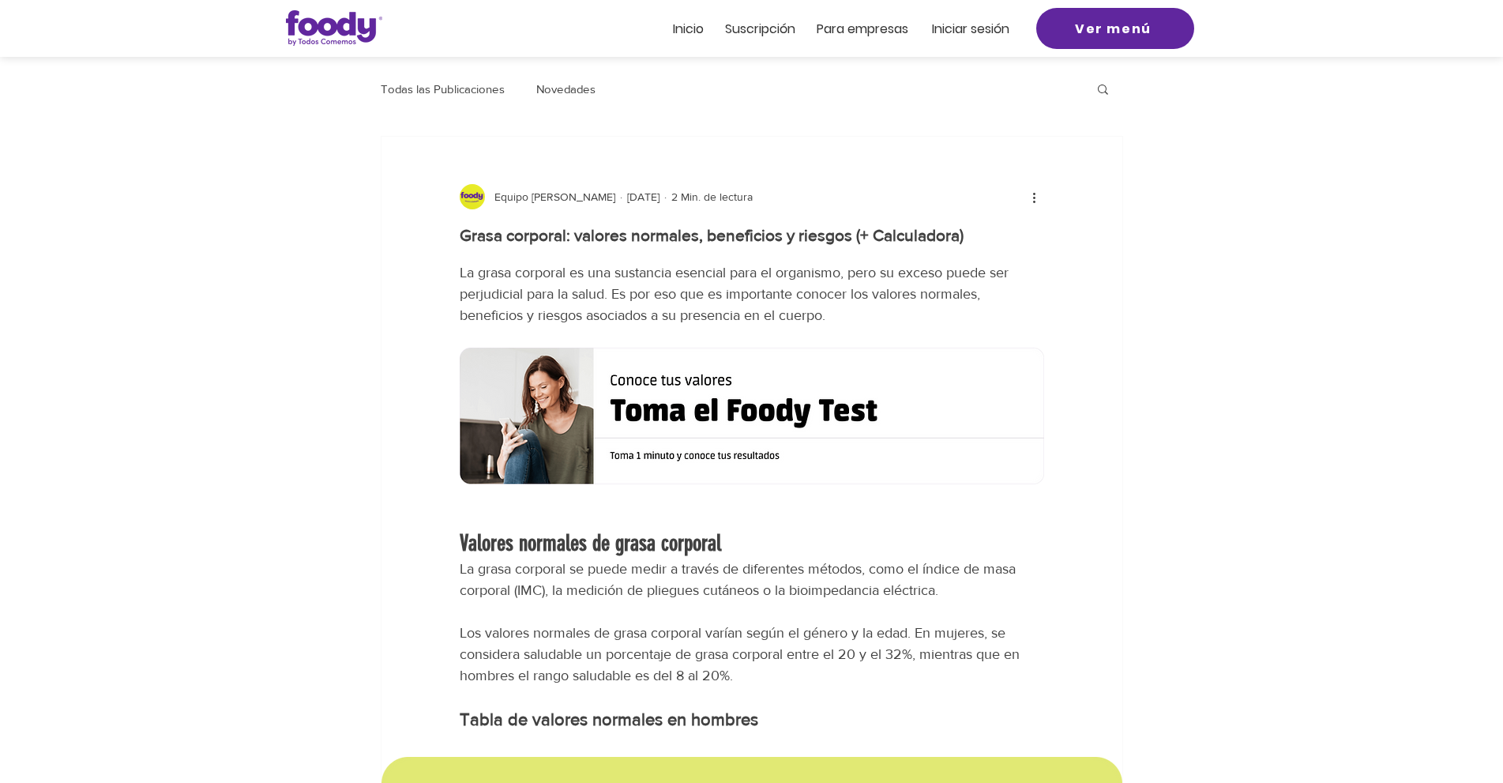 This screenshot has height=783, width=1503. I want to click on span: Ver menú, so click(1113, 28).